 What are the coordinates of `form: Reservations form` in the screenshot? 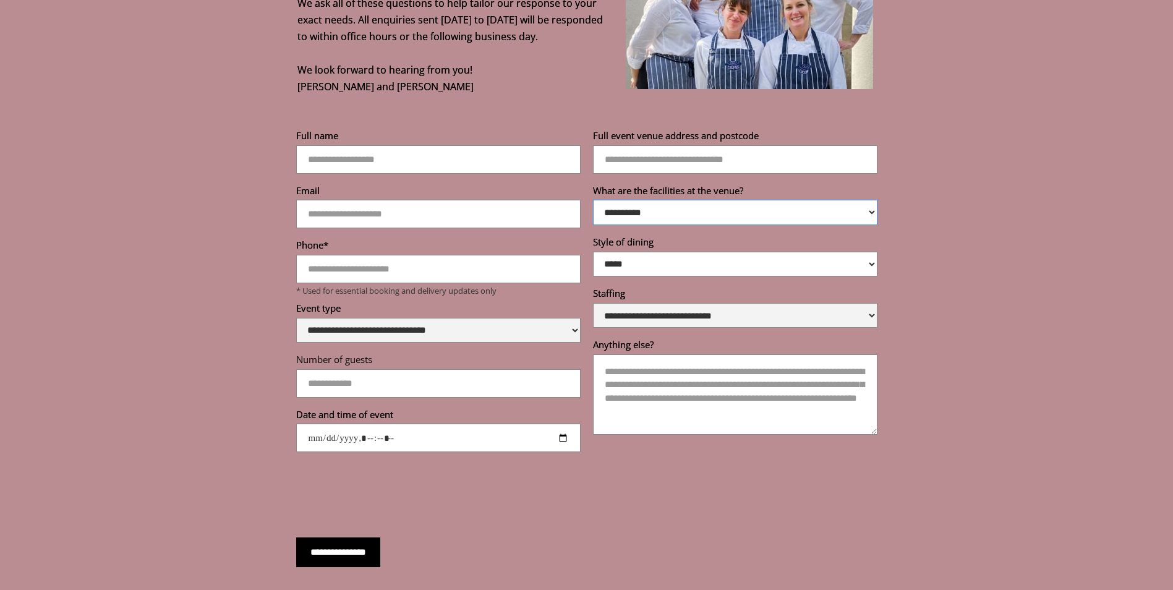 It's located at (587, 348).